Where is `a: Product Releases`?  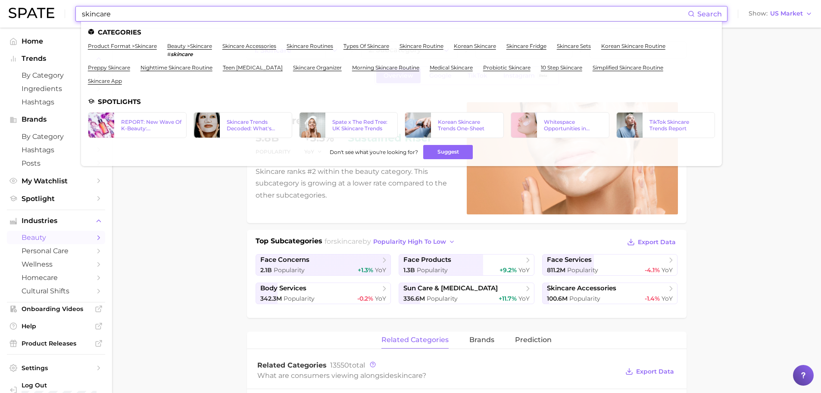
a: Product Releases is located at coordinates (56, 343).